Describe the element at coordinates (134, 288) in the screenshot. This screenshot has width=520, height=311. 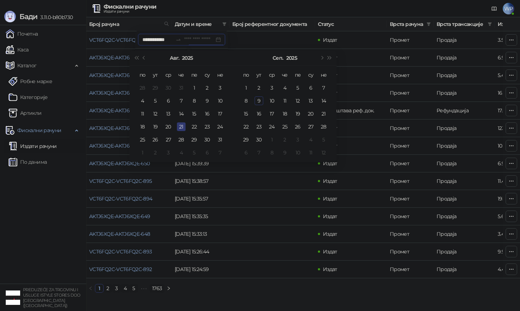
I see `li: 5` at that location.